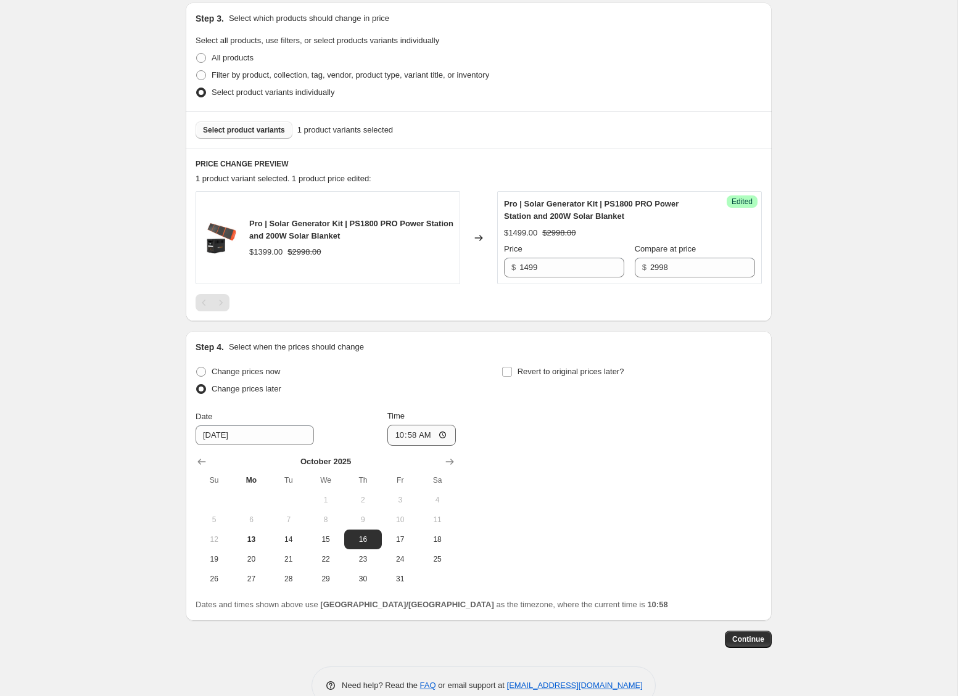  I want to click on span: 2, so click(363, 500).